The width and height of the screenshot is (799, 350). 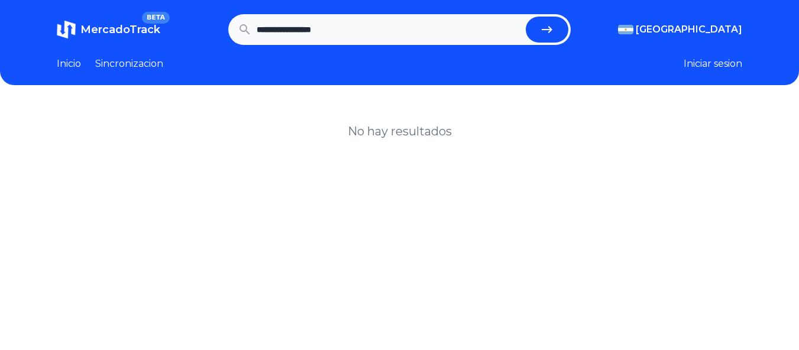 I want to click on span: MercadoTrack, so click(x=120, y=30).